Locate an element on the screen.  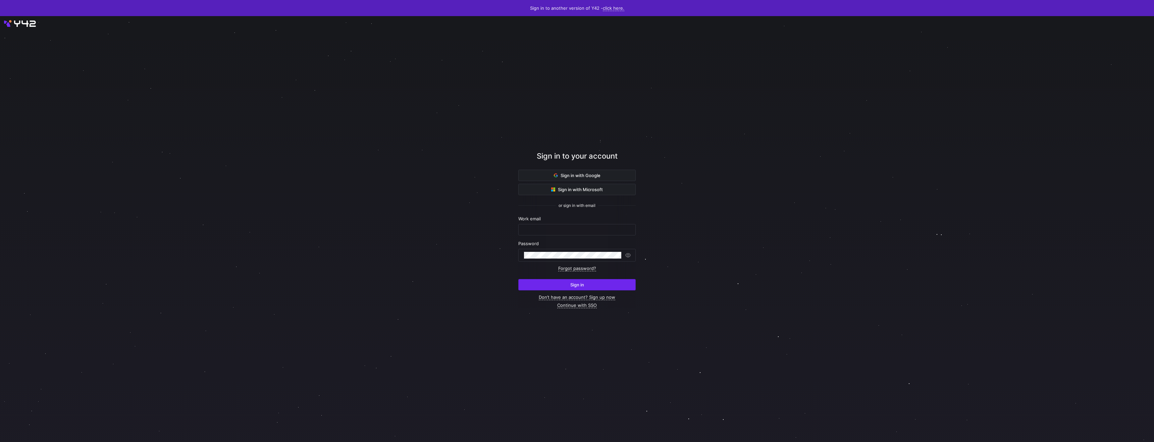
a: Continue with SSO is located at coordinates (577, 305).